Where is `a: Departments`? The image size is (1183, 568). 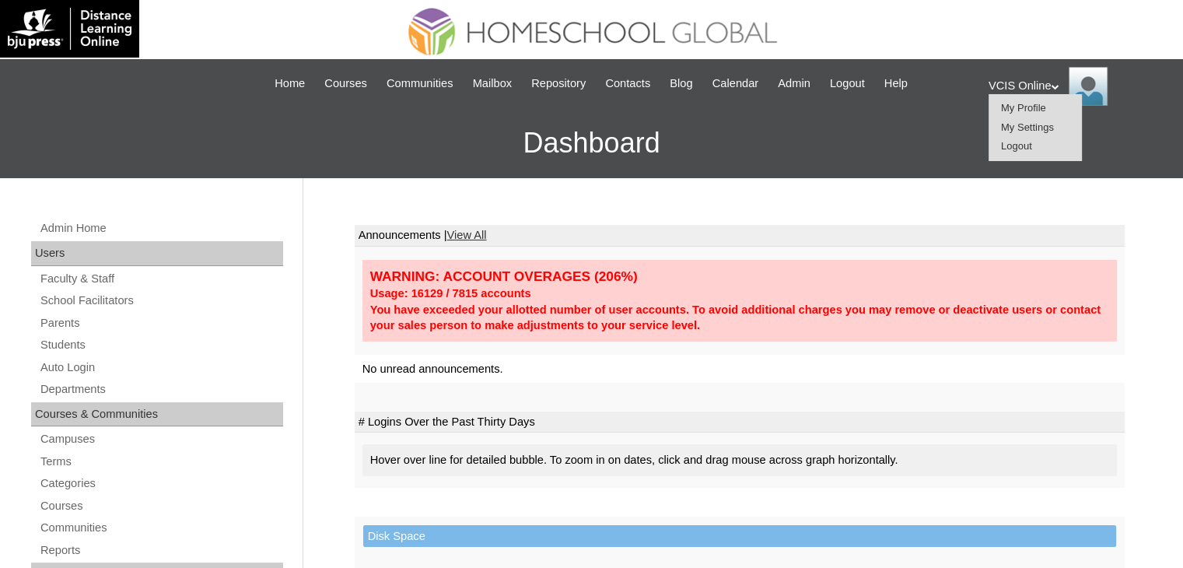 a: Departments is located at coordinates (161, 389).